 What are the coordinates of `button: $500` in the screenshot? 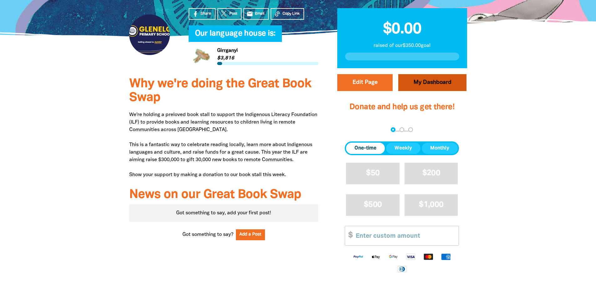 It's located at (372, 205).